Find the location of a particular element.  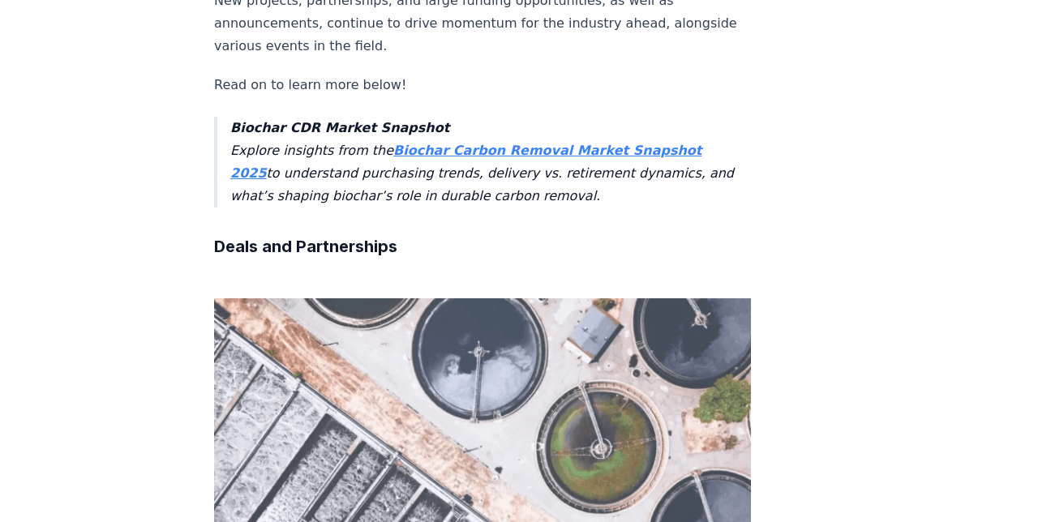

em: Explore insights from the to understand purchasing trends, delivery vs. retirement dynamics, and ... is located at coordinates (482, 161).